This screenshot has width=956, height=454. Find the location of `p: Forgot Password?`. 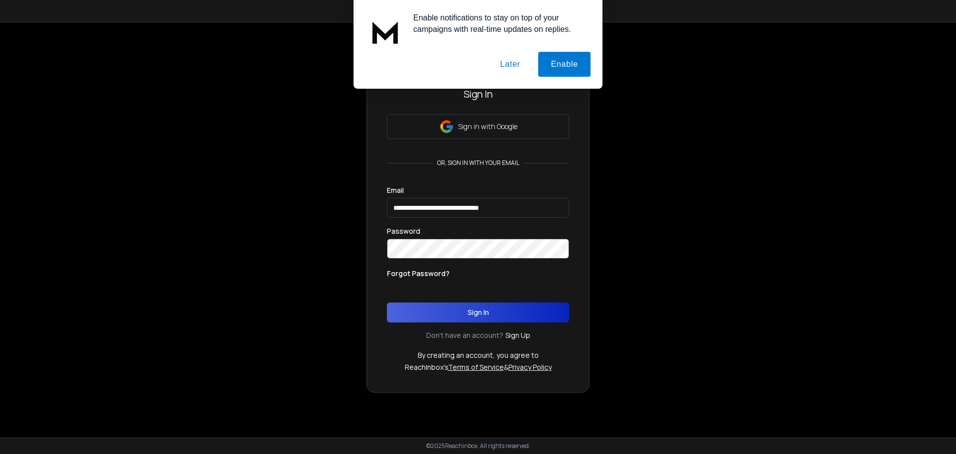

p: Forgot Password? is located at coordinates (418, 273).